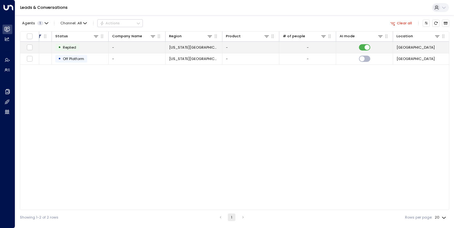 This screenshot has width=454, height=228. I want to click on span: All, so click(80, 23).